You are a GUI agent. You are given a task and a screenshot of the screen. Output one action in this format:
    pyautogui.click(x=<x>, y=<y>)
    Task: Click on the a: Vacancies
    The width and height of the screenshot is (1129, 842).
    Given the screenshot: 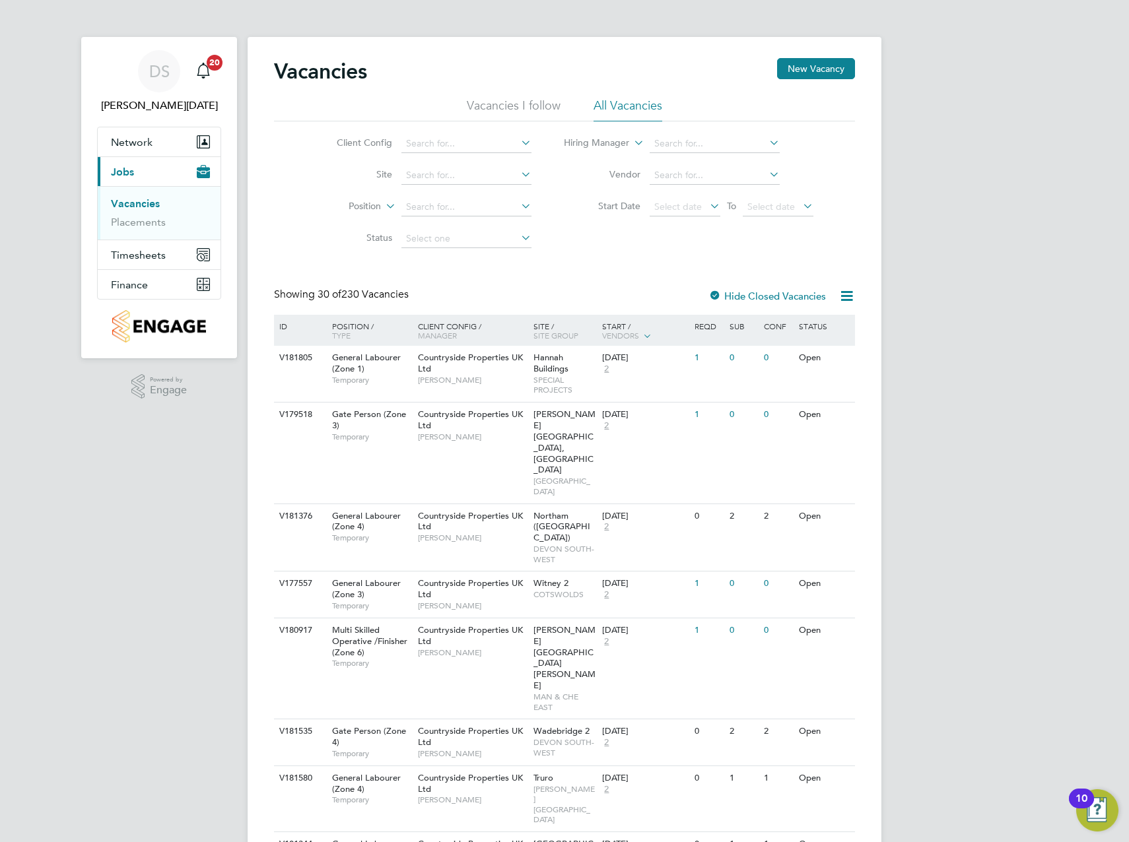 What is the action you would take?
    pyautogui.click(x=135, y=203)
    